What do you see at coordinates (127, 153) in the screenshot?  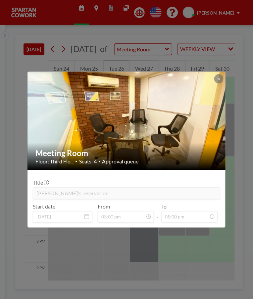 I see `h2: Meeting Room` at bounding box center [127, 153].